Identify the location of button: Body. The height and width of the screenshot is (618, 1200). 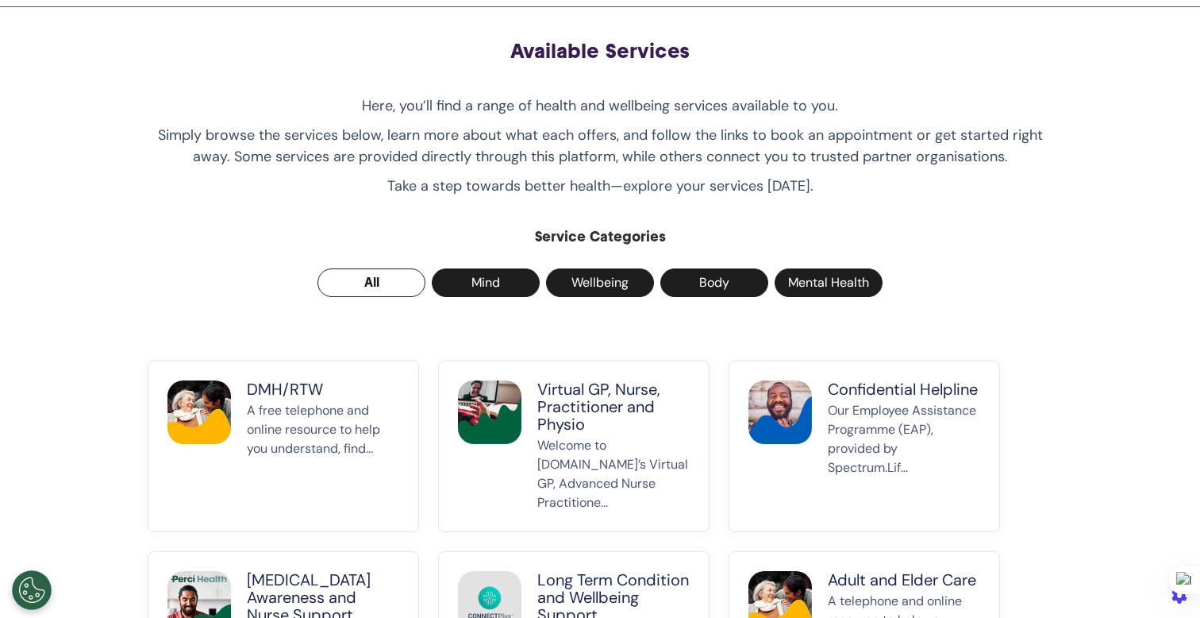
(714, 283).